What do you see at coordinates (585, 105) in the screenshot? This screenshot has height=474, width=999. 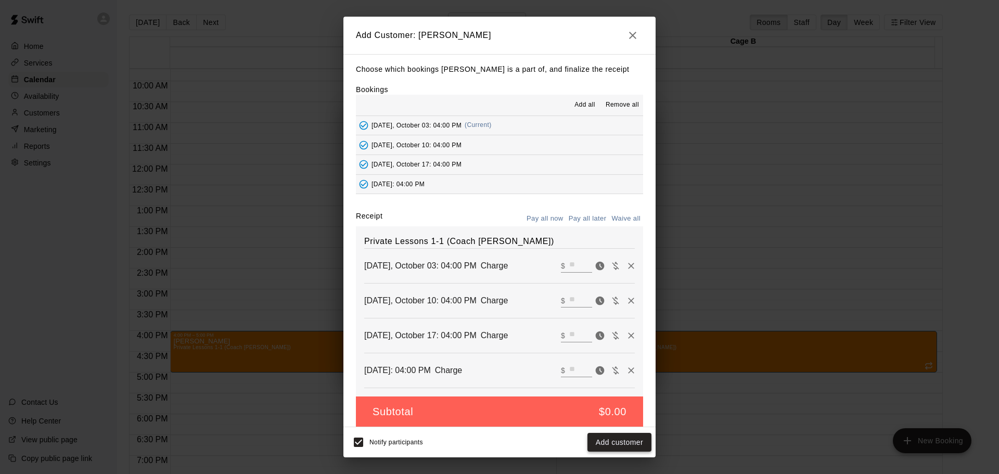 I see `span: Add all` at bounding box center [585, 105].